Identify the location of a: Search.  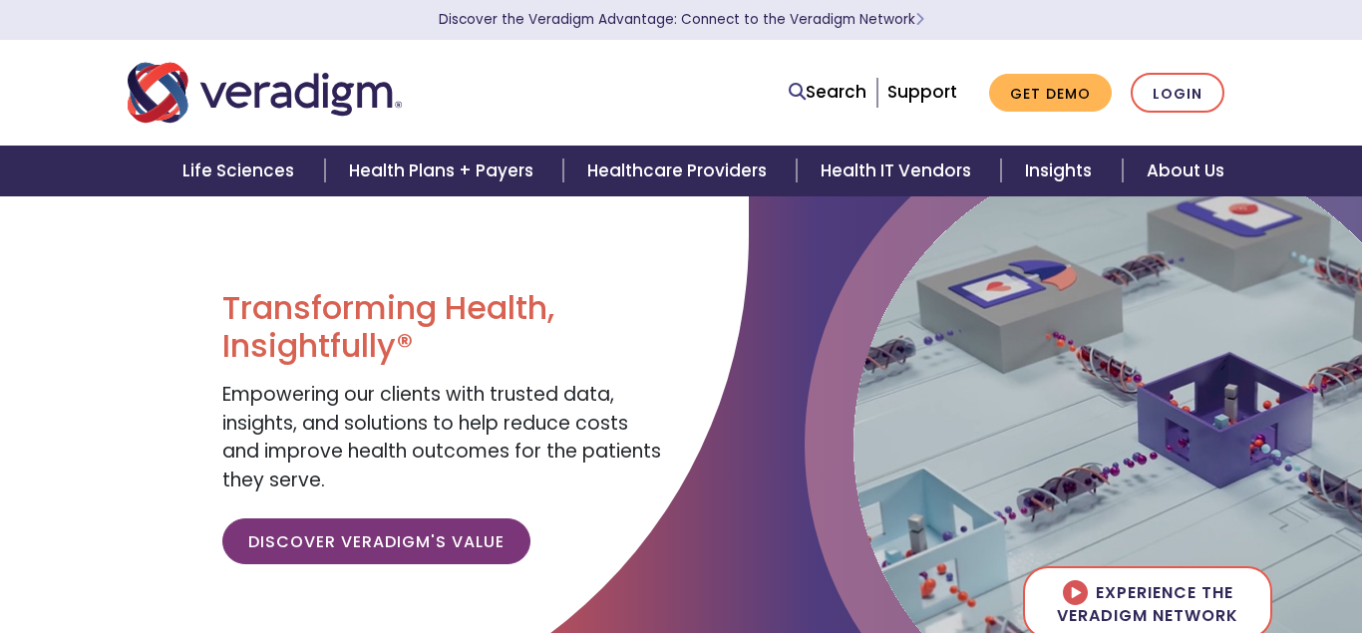
(827, 92).